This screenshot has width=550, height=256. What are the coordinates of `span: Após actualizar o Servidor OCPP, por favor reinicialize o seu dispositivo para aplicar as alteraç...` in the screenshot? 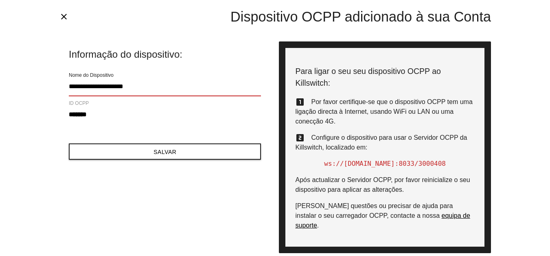 It's located at (382, 185).